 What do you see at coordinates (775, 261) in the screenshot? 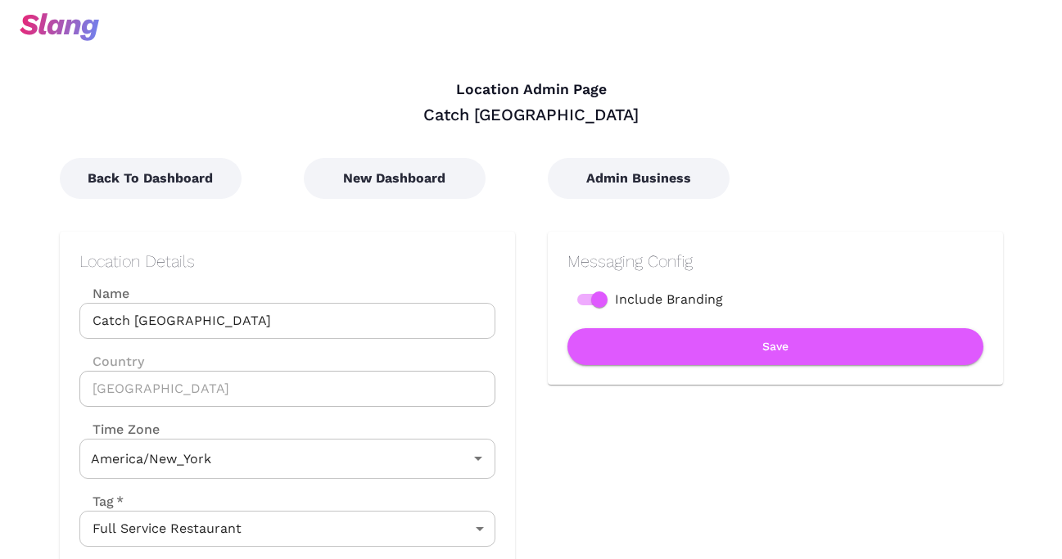
I see `h2: Messaging Config` at bounding box center [775, 261].